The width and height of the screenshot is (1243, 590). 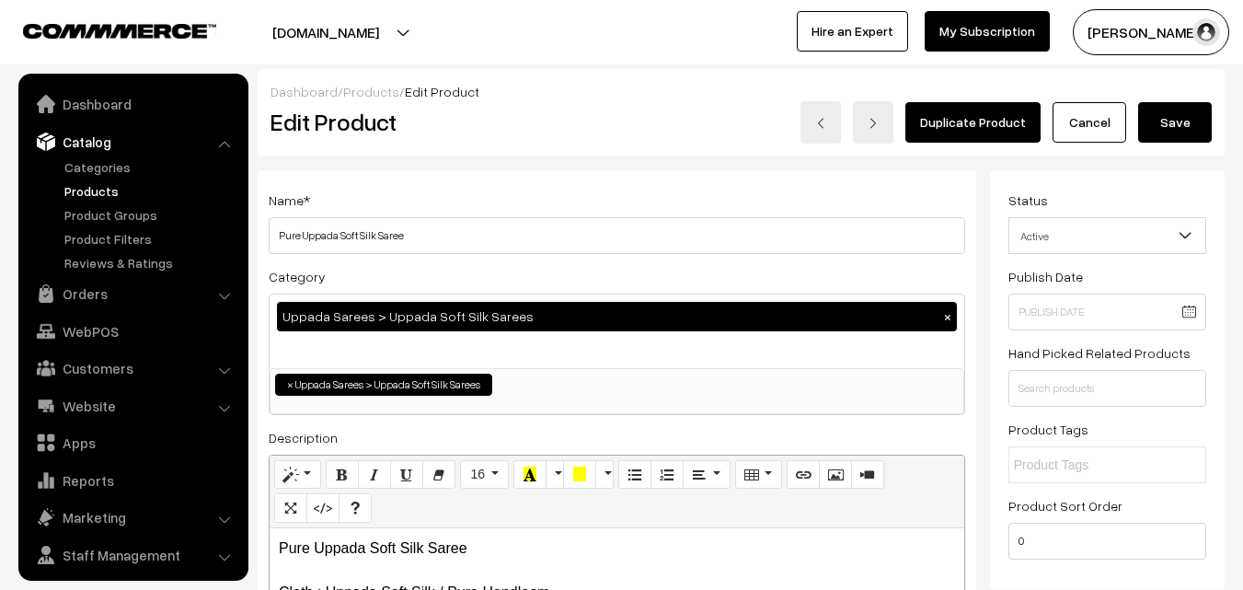 What do you see at coordinates (151, 238) in the screenshot?
I see `a: Product Filters` at bounding box center [151, 238].